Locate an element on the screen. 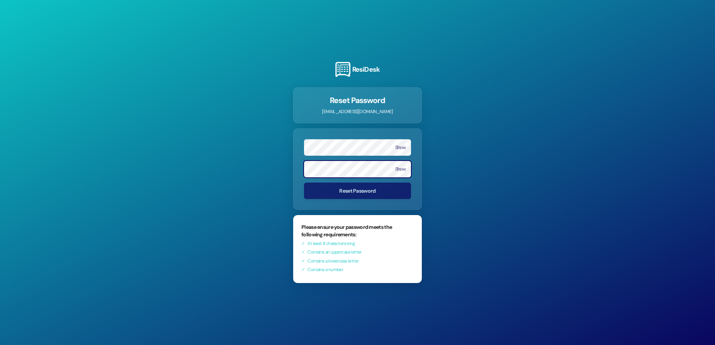 The height and width of the screenshot is (345, 715). div: Contains an uppercase letter is located at coordinates (357, 252).